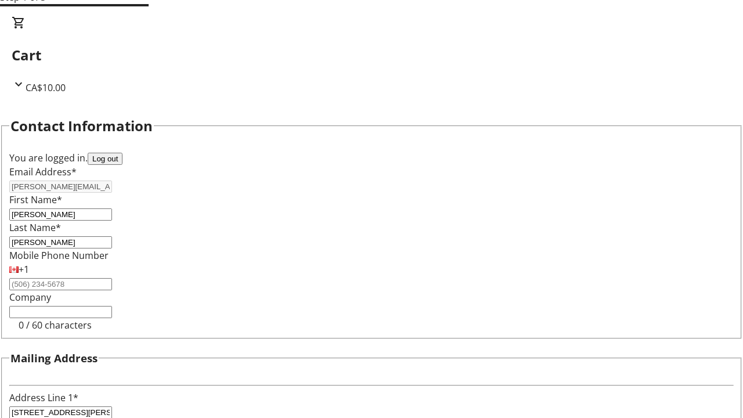 Image resolution: width=743 pixels, height=418 pixels. What do you see at coordinates (55, 325) in the screenshot?
I see `tr-character-limit: 0 / 60 characters` at bounding box center [55, 325].